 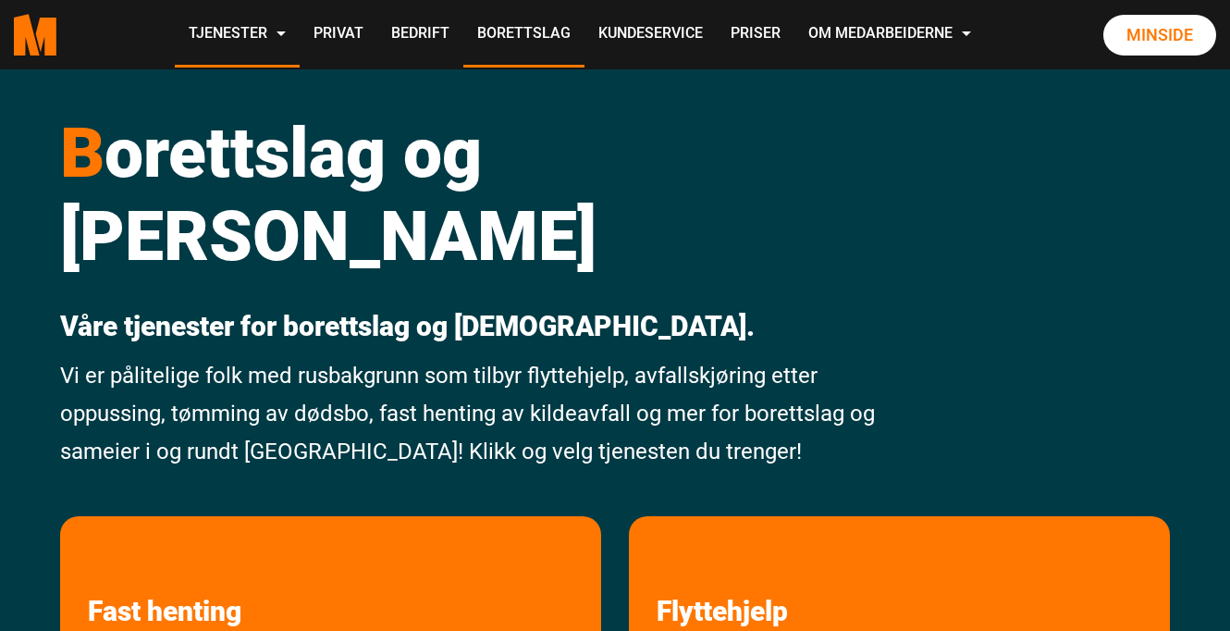 What do you see at coordinates (890, 34) in the screenshot?
I see `a: Om Medarbeiderne` at bounding box center [890, 34].